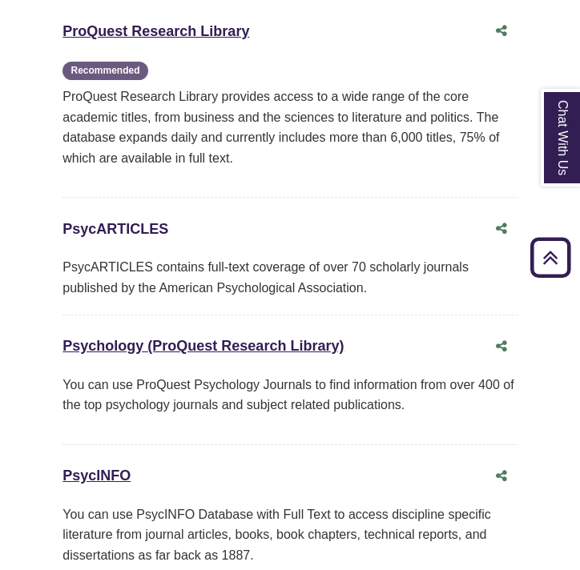 This screenshot has width=580, height=570. What do you see at coordinates (289, 535) in the screenshot?
I see `div: You can use PsycINFO Database with Full Text to access discipline specific literature from journa...` at bounding box center [289, 535].